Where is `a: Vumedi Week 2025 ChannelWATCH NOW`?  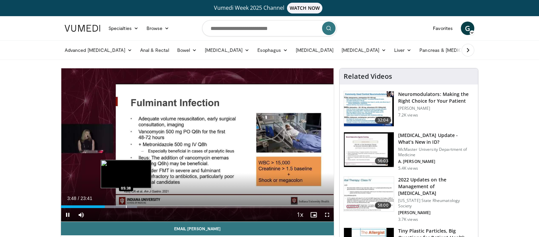
a: Vumedi Week 2025 ChannelWATCH NOW is located at coordinates (269, 8).